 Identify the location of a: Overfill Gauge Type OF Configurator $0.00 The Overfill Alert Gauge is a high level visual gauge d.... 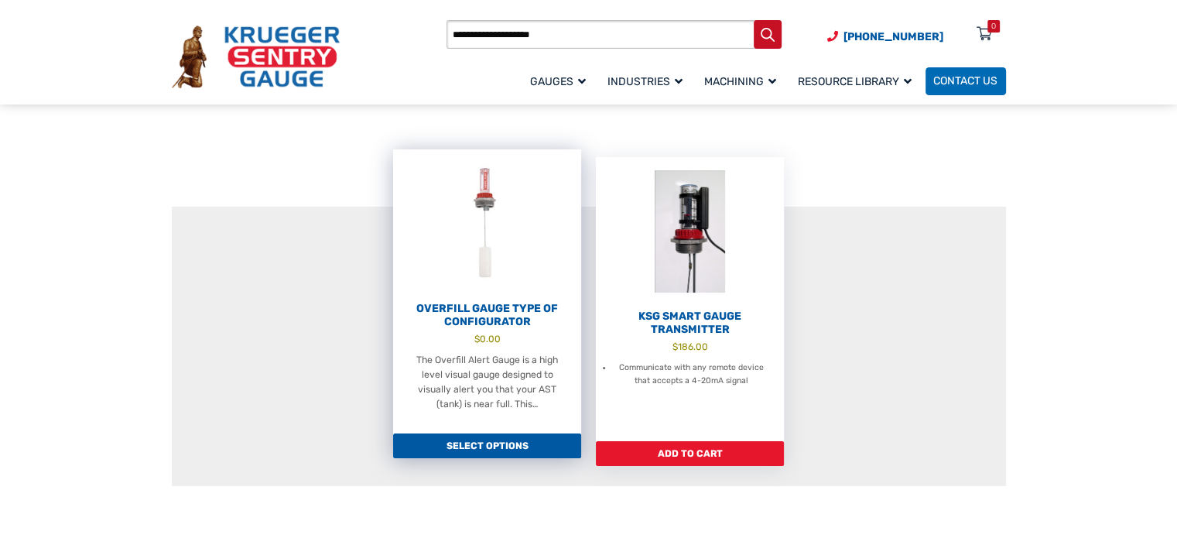
(487, 292).